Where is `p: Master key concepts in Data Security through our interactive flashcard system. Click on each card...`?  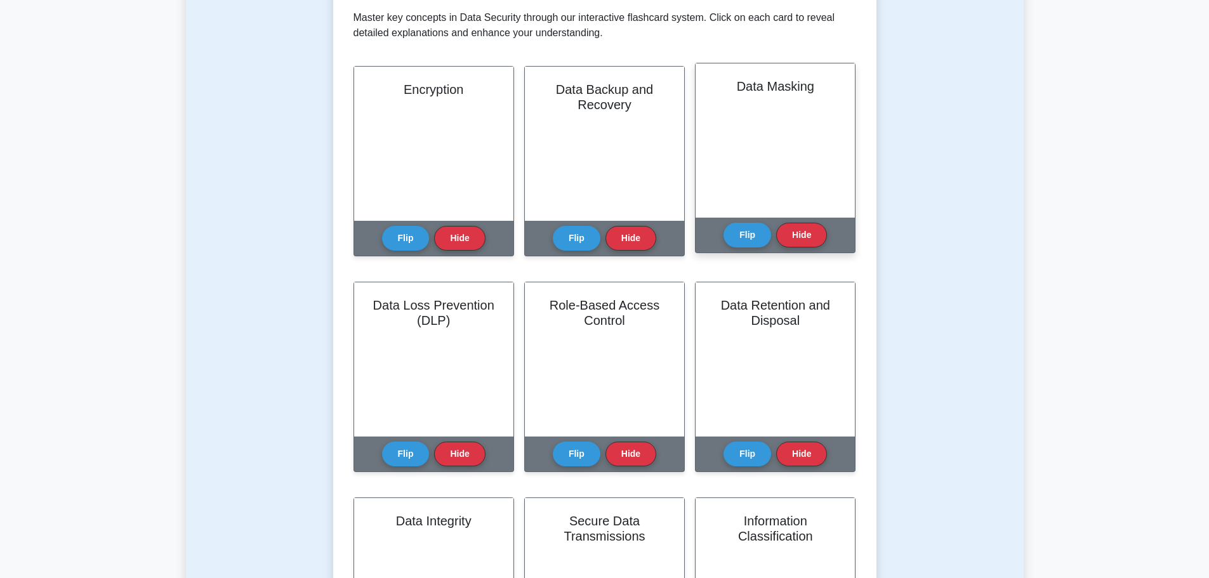 p: Master key concepts in Data Security through our interactive flashcard system. Click on each card... is located at coordinates (605, 25).